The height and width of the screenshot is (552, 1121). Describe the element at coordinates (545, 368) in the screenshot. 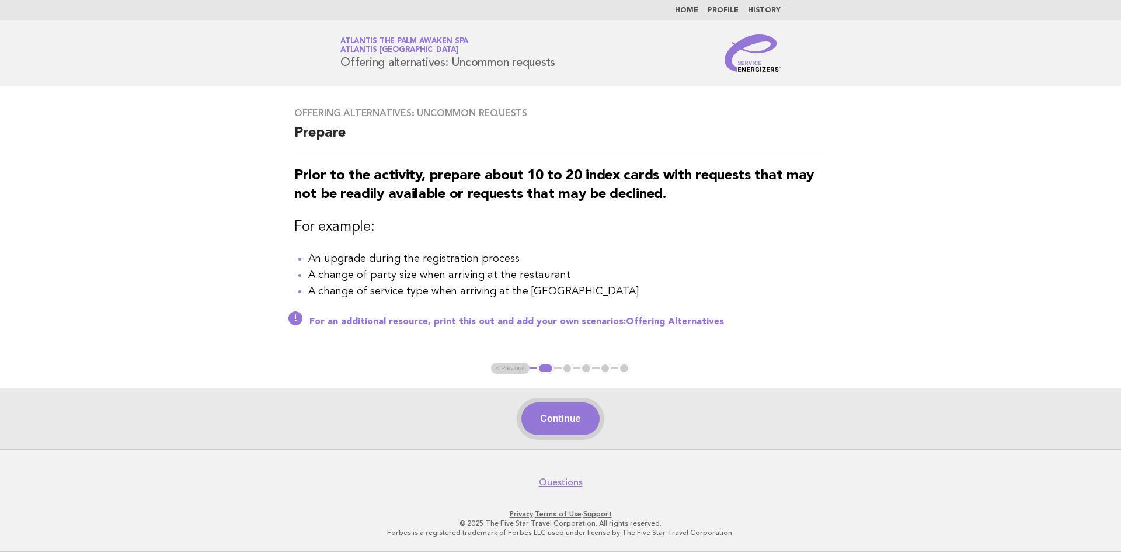

I see `button: 1` at that location.